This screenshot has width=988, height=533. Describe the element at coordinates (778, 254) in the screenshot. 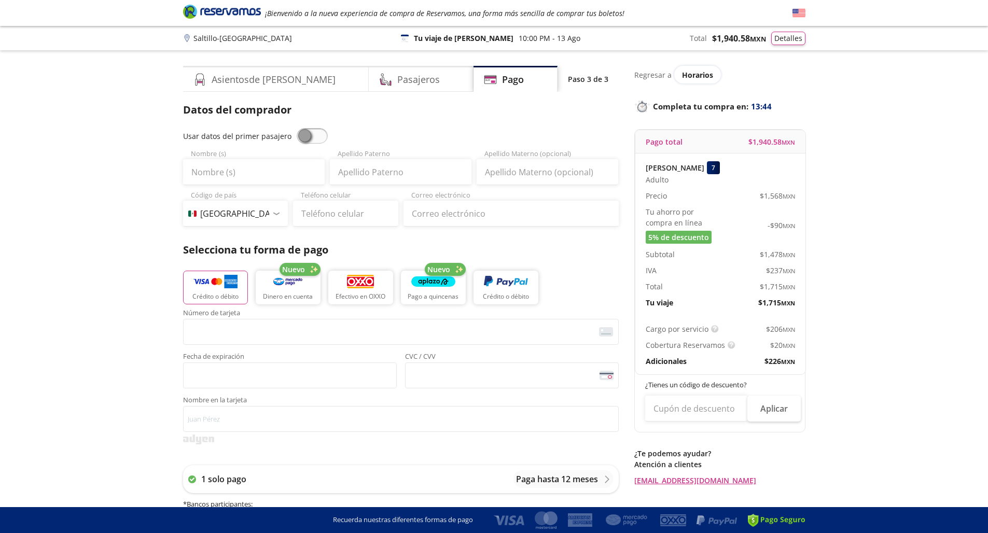

I see `span: $ 1,478` at that location.